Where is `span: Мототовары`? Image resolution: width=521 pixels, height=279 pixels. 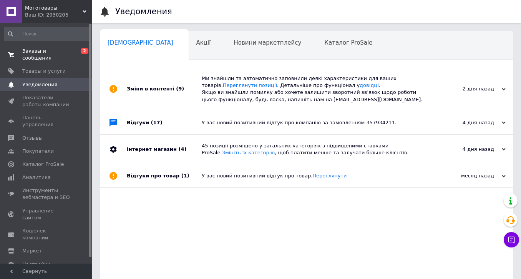
span: Мототовары is located at coordinates (54, 8).